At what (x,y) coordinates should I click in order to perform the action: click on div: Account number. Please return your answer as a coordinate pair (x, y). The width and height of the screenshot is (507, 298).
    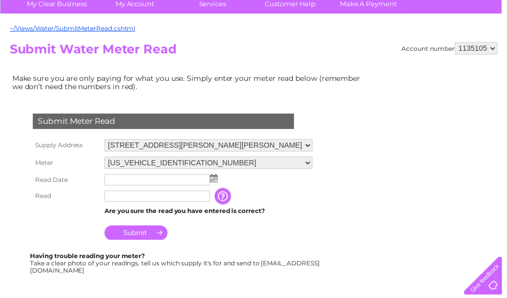
    Looking at the image, I should click on (454, 49).